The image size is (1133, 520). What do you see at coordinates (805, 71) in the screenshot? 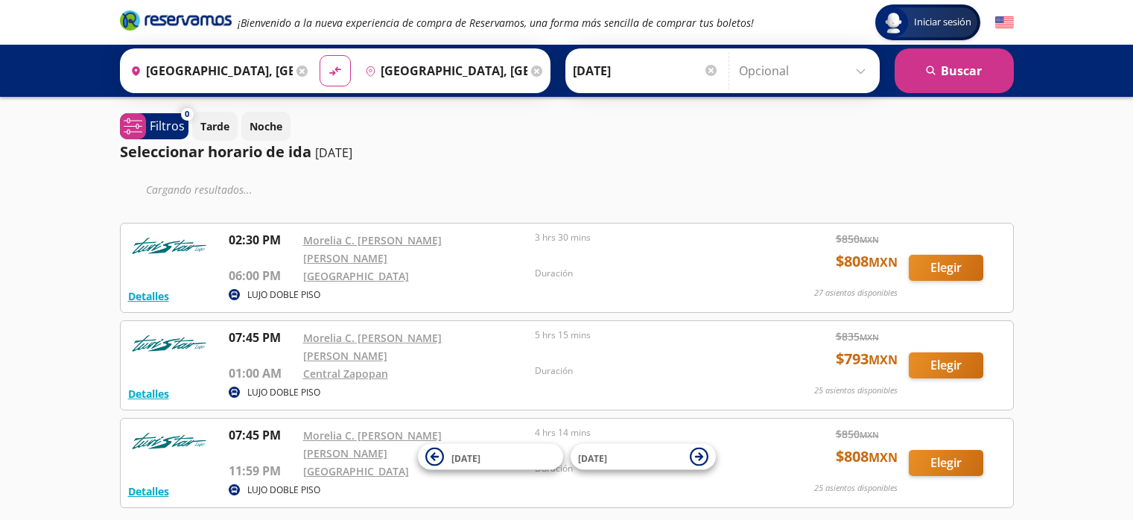
I see `input: Opcional` at bounding box center [805, 71].